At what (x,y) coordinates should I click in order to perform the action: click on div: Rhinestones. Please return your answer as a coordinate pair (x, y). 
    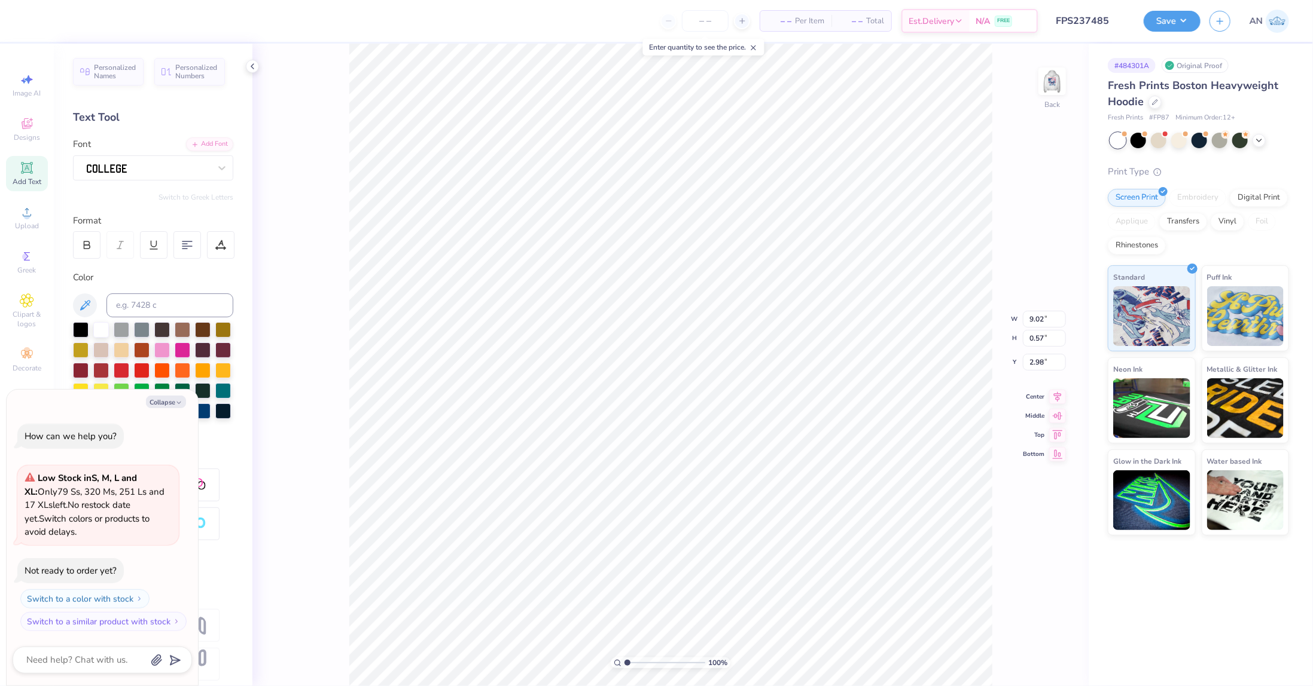
    Looking at the image, I should click on (1136, 246).